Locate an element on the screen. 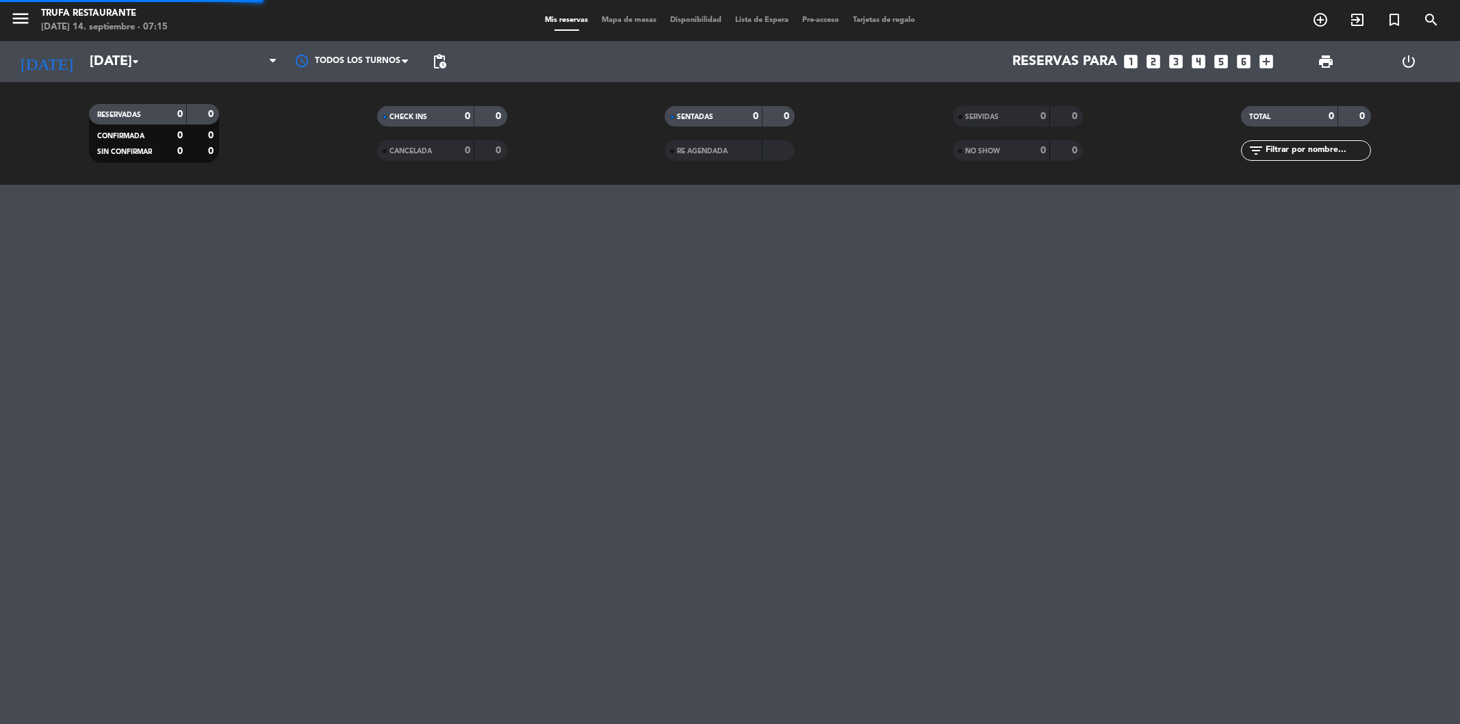 This screenshot has height=724, width=1460. span: NO SHOW is located at coordinates (983, 151).